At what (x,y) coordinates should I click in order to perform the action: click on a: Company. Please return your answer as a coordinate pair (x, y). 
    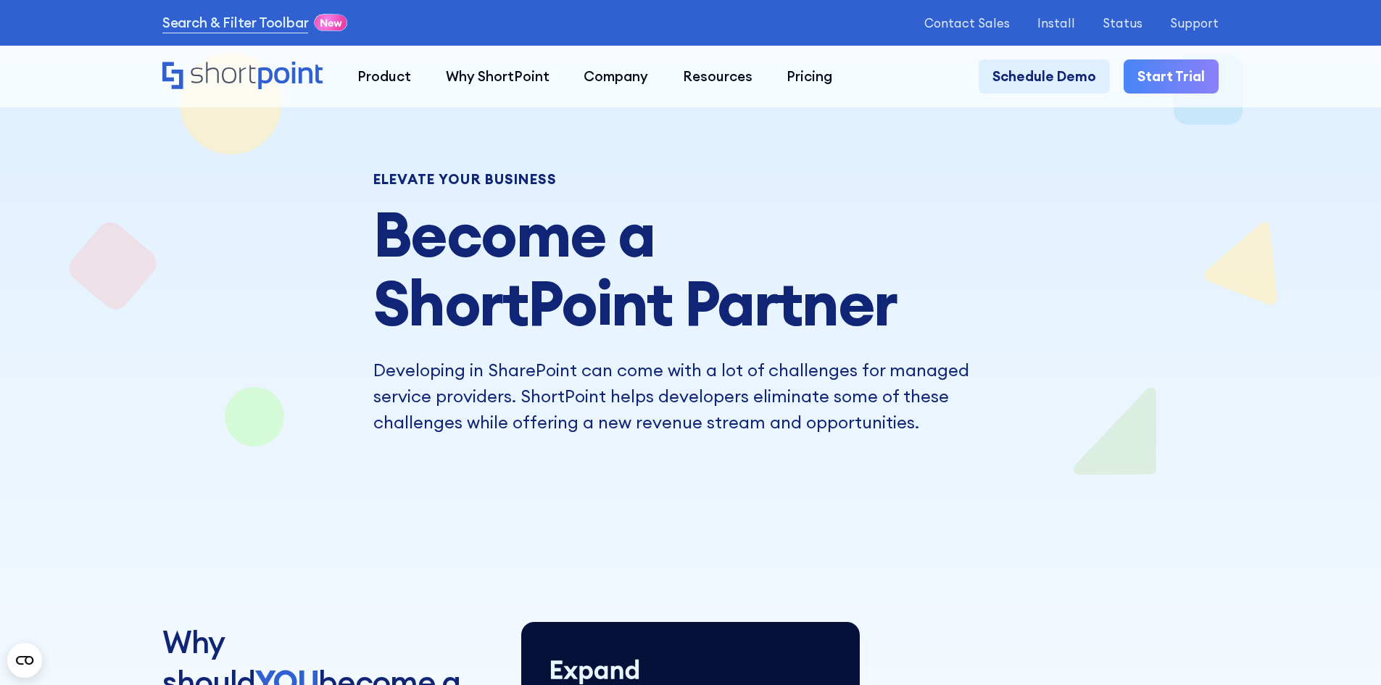
    Looking at the image, I should click on (616, 77).